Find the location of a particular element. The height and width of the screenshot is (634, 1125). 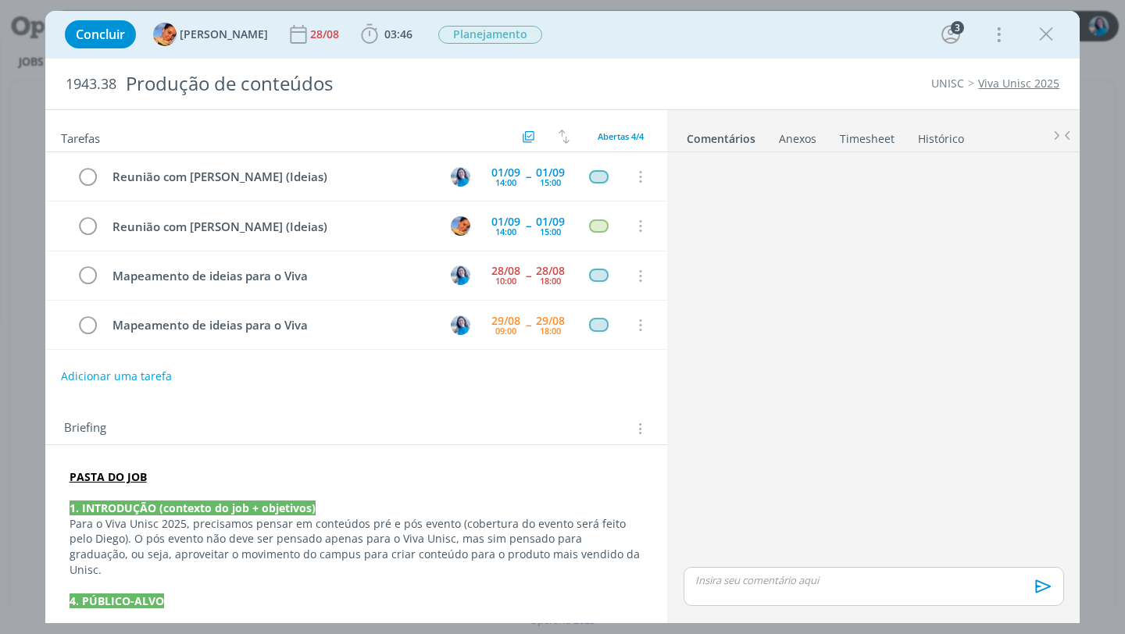

div: 09:00 is located at coordinates (505, 330).